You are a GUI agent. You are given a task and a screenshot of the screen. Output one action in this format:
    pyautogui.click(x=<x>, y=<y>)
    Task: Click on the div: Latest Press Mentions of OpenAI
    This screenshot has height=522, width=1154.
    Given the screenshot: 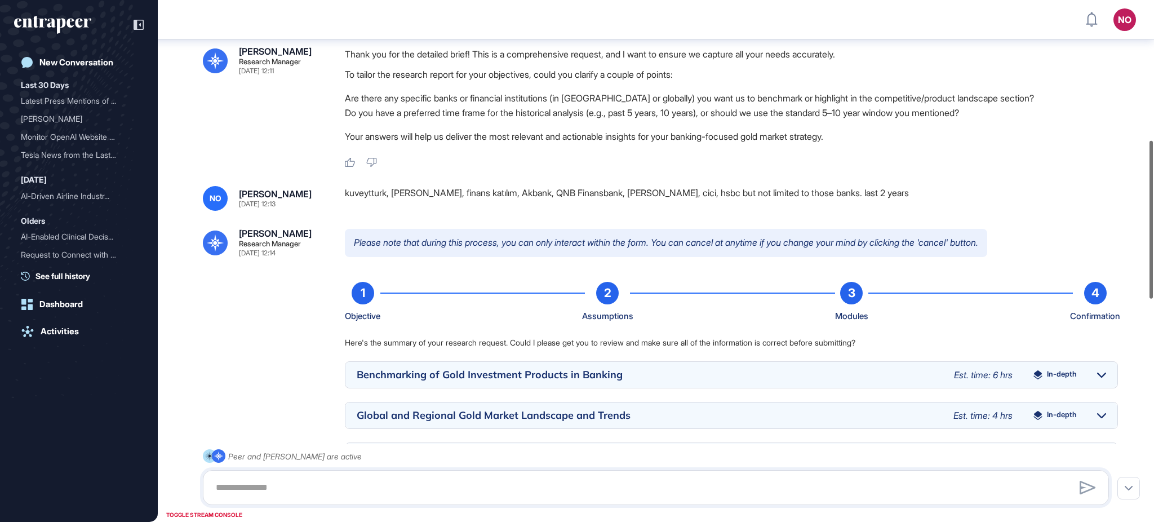 What is the action you would take?
    pyautogui.click(x=79, y=101)
    